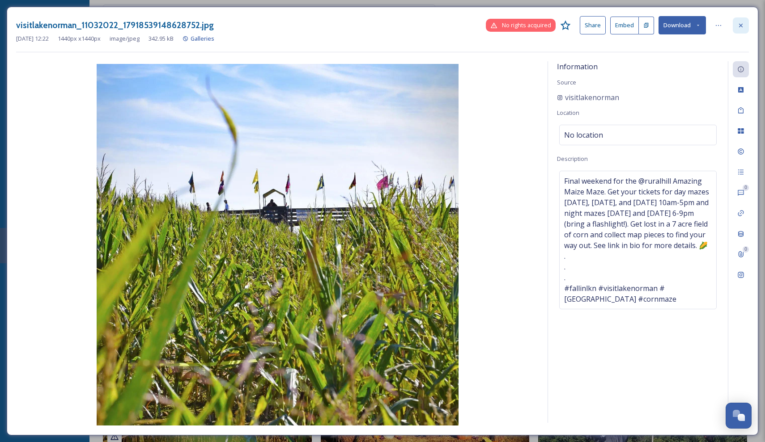 Image resolution: width=765 pixels, height=442 pixels. I want to click on span: Source, so click(566, 82).